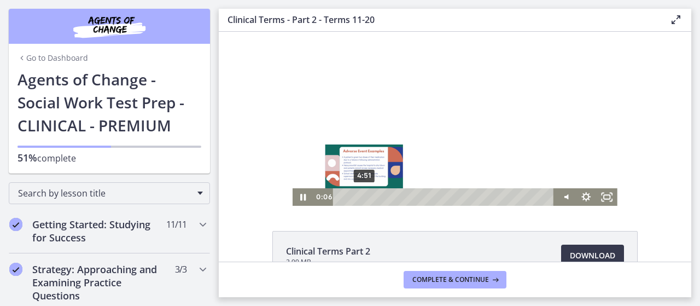  What do you see at coordinates (99, 231) in the screenshot?
I see `h2: Getting Started: Studying for Success` at bounding box center [99, 231].